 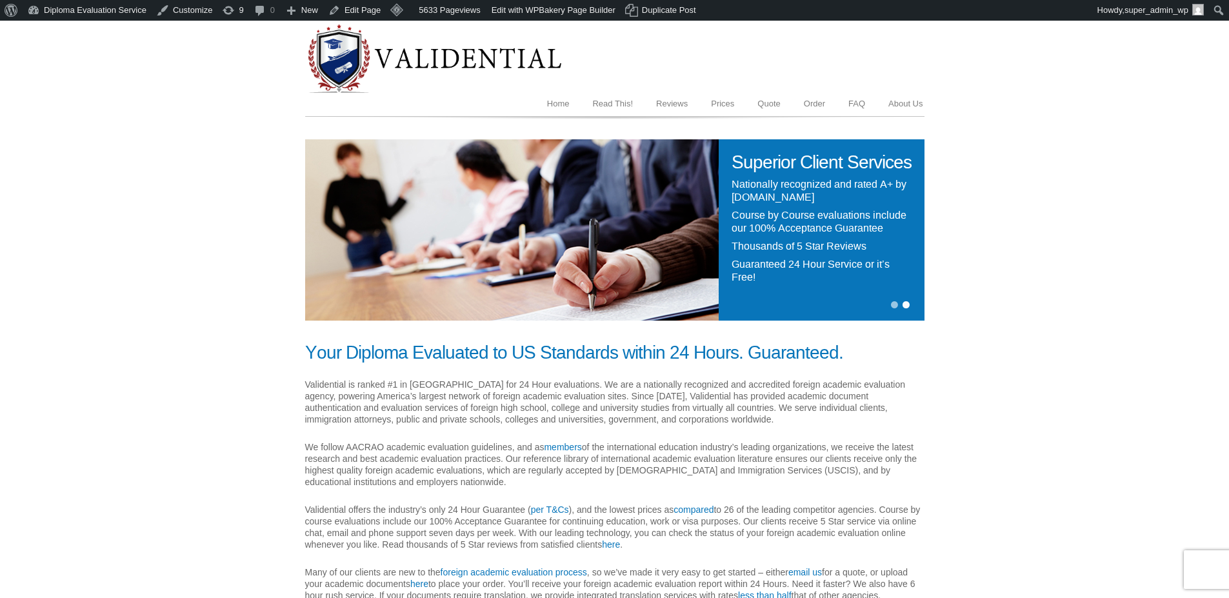 I want to click on span: super_admin_wp, so click(x=1156, y=10).